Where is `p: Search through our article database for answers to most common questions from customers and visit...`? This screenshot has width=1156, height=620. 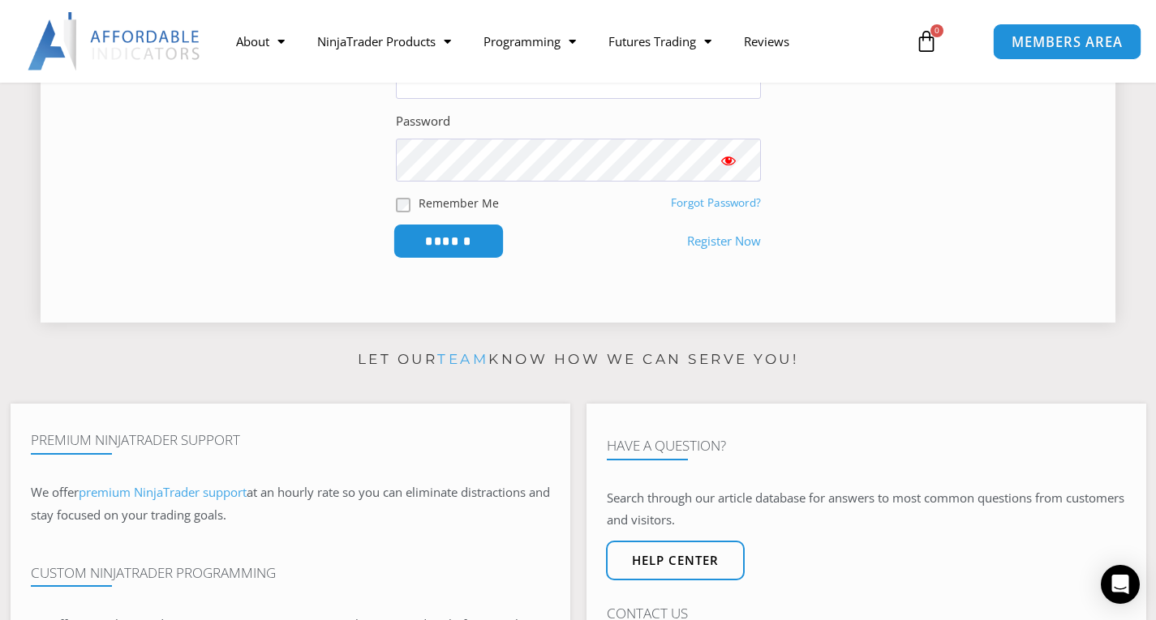
p: Search through our article database for answers to most common questions from customers and visit... is located at coordinates (866, 510).